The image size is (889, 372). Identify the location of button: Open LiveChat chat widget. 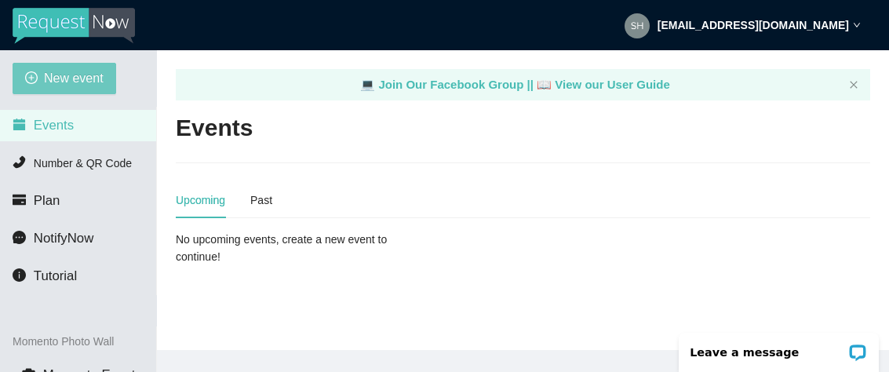
(190, 30).